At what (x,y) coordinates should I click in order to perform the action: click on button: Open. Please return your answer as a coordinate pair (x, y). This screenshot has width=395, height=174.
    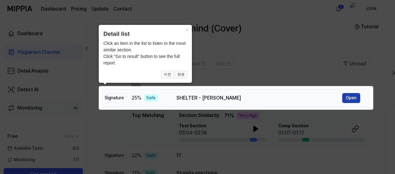
    Looking at the image, I should click on (351, 98).